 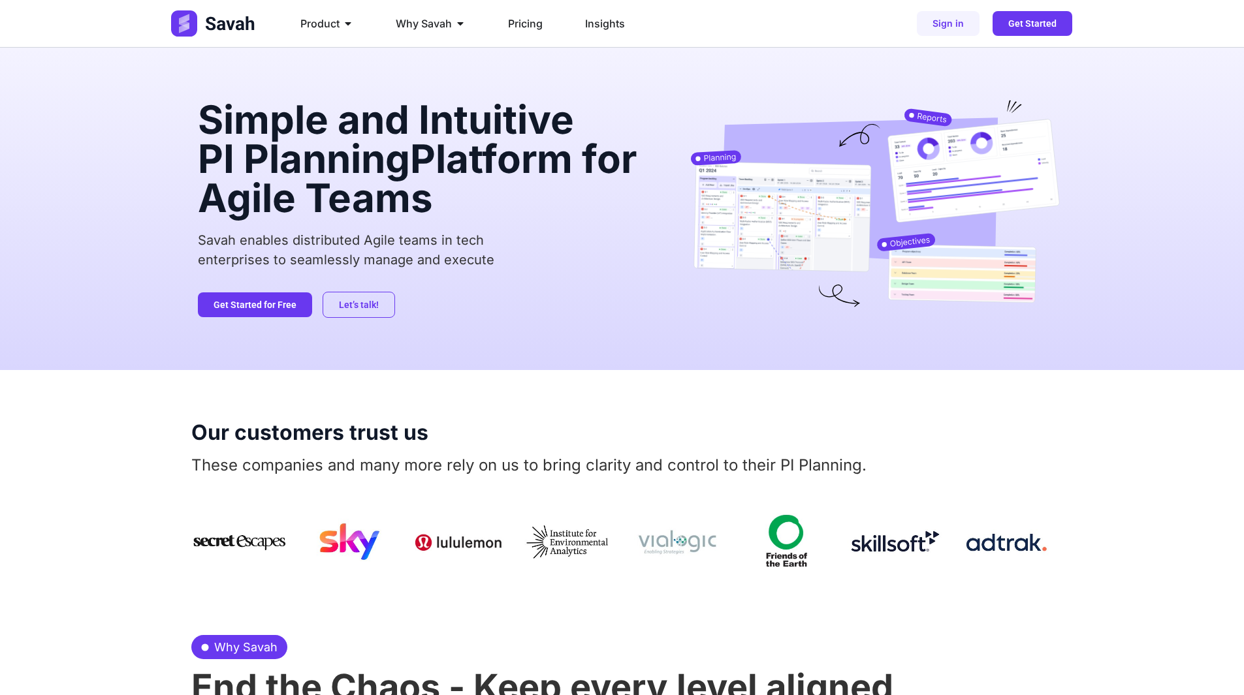 I want to click on span: Pricing, so click(x=525, y=24).